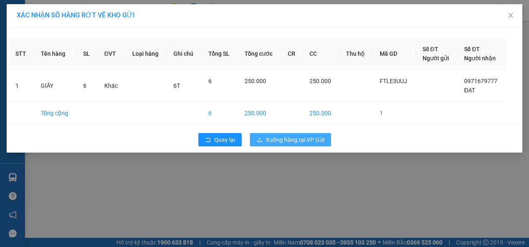  What do you see at coordinates (292, 54) in the screenshot?
I see `th: CR` at bounding box center [292, 54].